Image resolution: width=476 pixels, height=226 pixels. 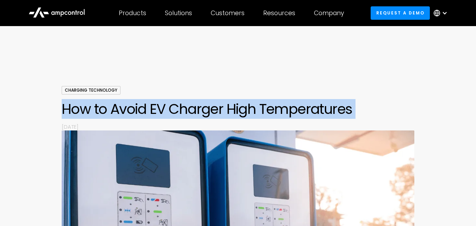 I want to click on div: Customers, so click(x=227, y=13).